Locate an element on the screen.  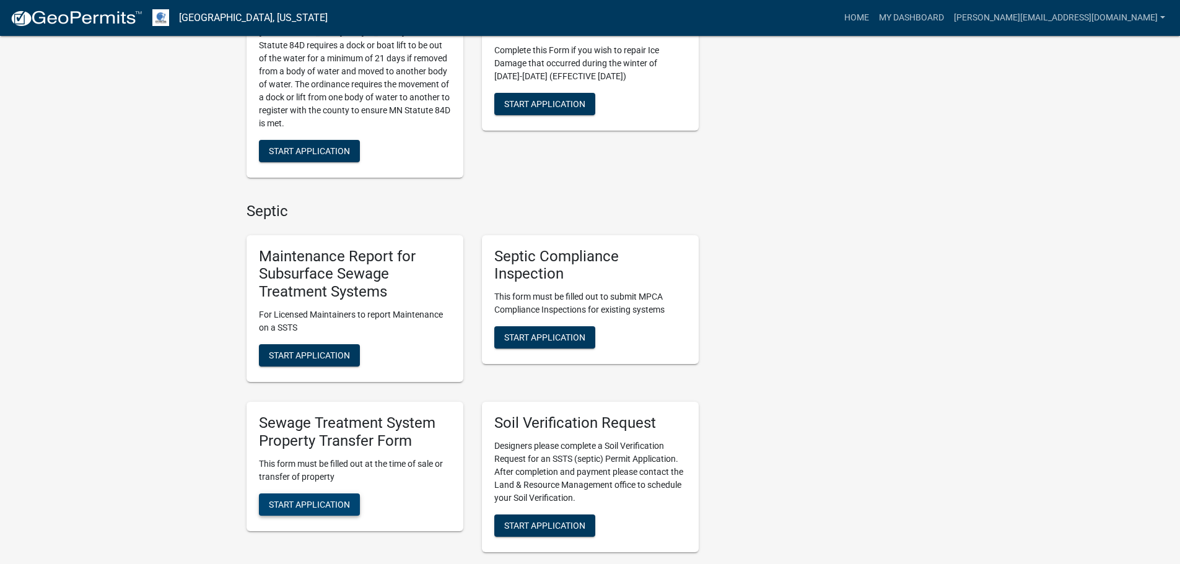
p: For Licensed Maintainers to report Maintenance on a SSTS is located at coordinates (355, 321).